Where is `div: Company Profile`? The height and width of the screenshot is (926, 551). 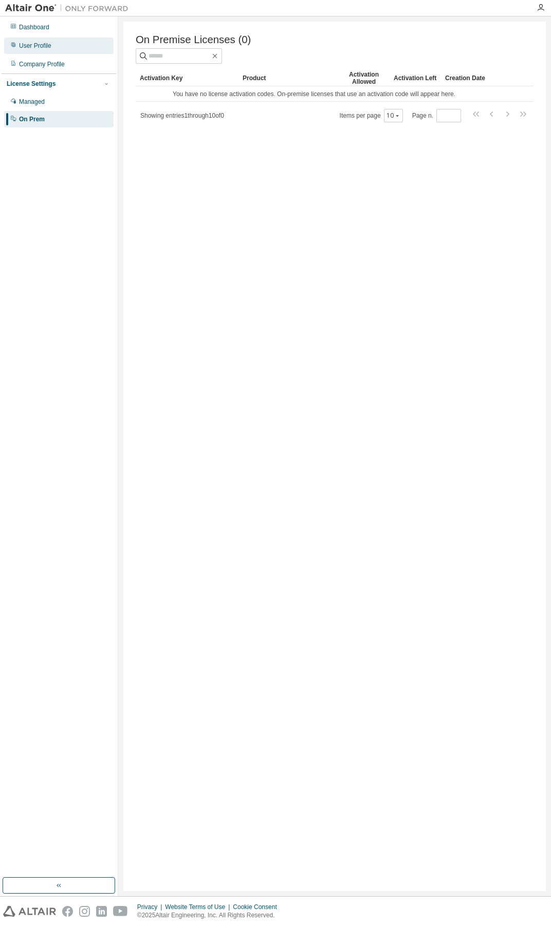 div: Company Profile is located at coordinates (42, 64).